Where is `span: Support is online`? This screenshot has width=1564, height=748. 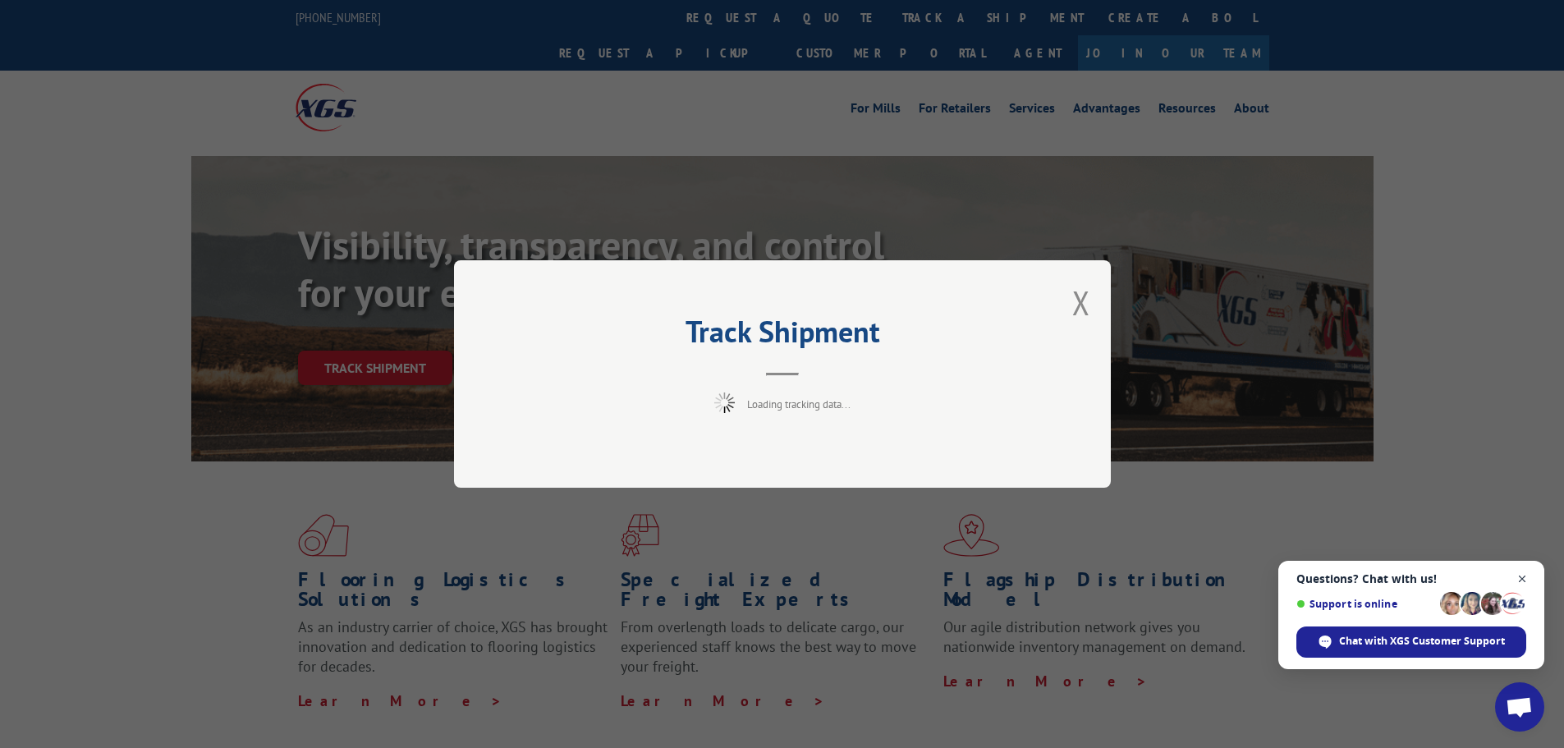 span: Support is online is located at coordinates (1366, 604).